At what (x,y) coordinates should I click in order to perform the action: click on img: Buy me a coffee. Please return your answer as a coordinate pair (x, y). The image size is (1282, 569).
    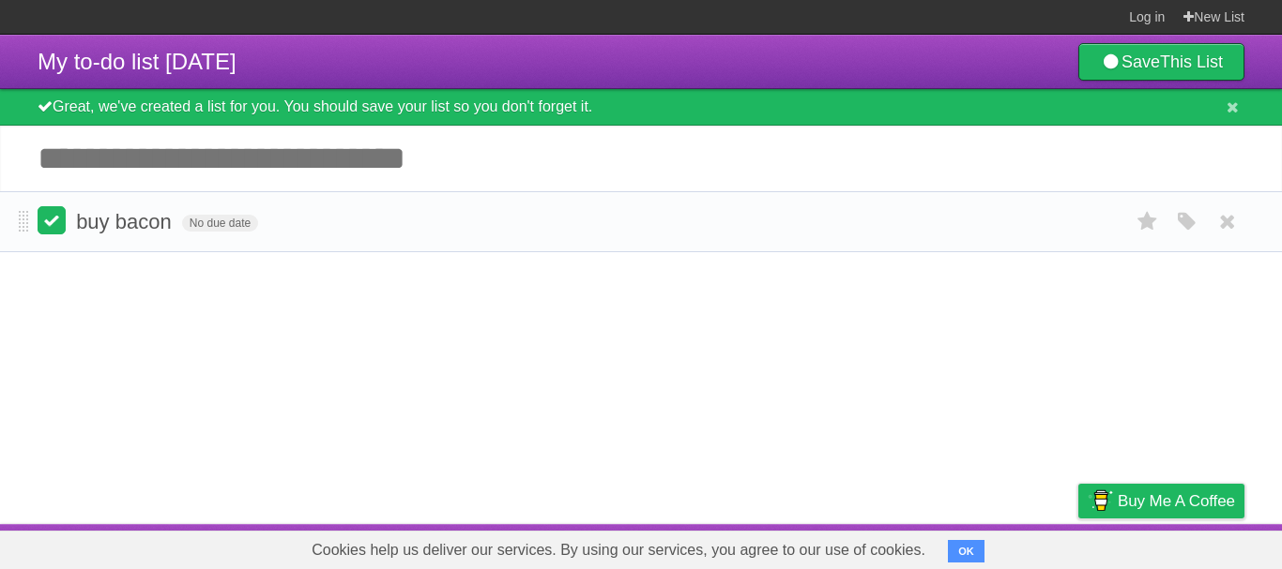
    Looking at the image, I should click on (1100, 501).